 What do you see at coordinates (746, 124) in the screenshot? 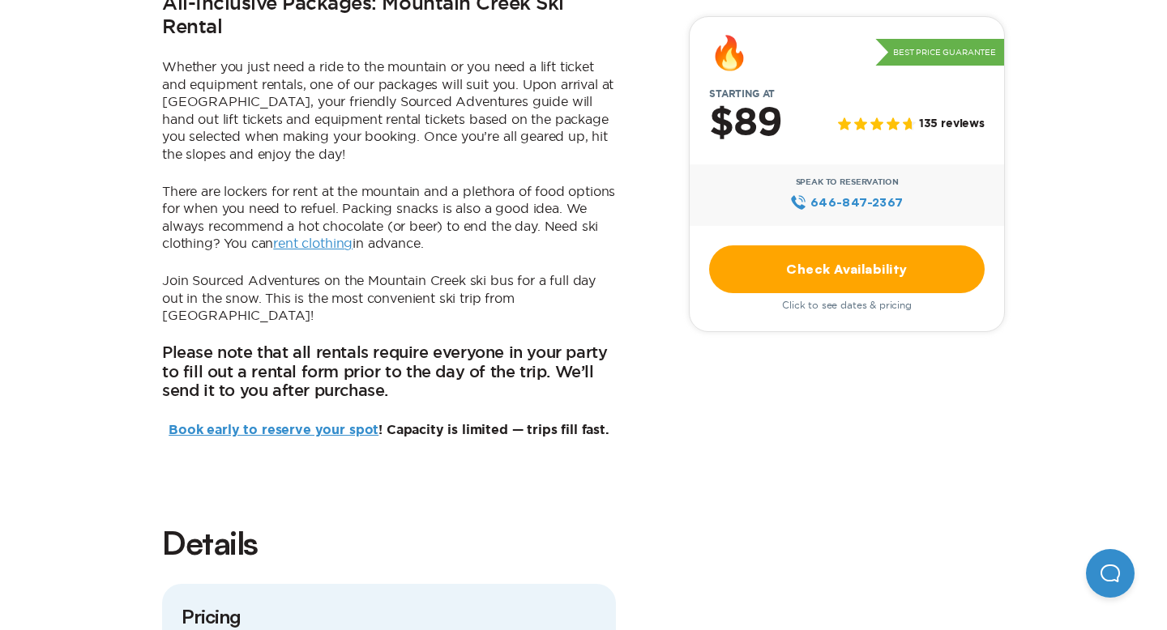
I see `h2: $89` at bounding box center [746, 124].